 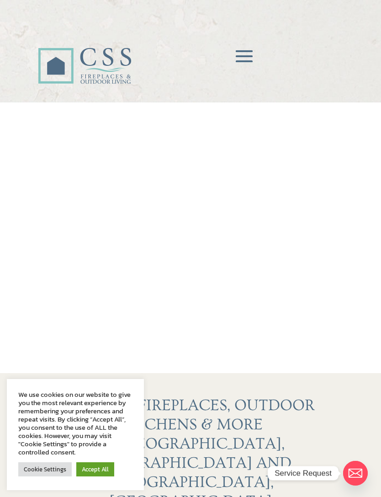 What do you see at coordinates (75, 423) in the screenshot?
I see `div: We use cookies on our website to give you the most relevant experience by remembering your prefer...` at bounding box center [75, 423].